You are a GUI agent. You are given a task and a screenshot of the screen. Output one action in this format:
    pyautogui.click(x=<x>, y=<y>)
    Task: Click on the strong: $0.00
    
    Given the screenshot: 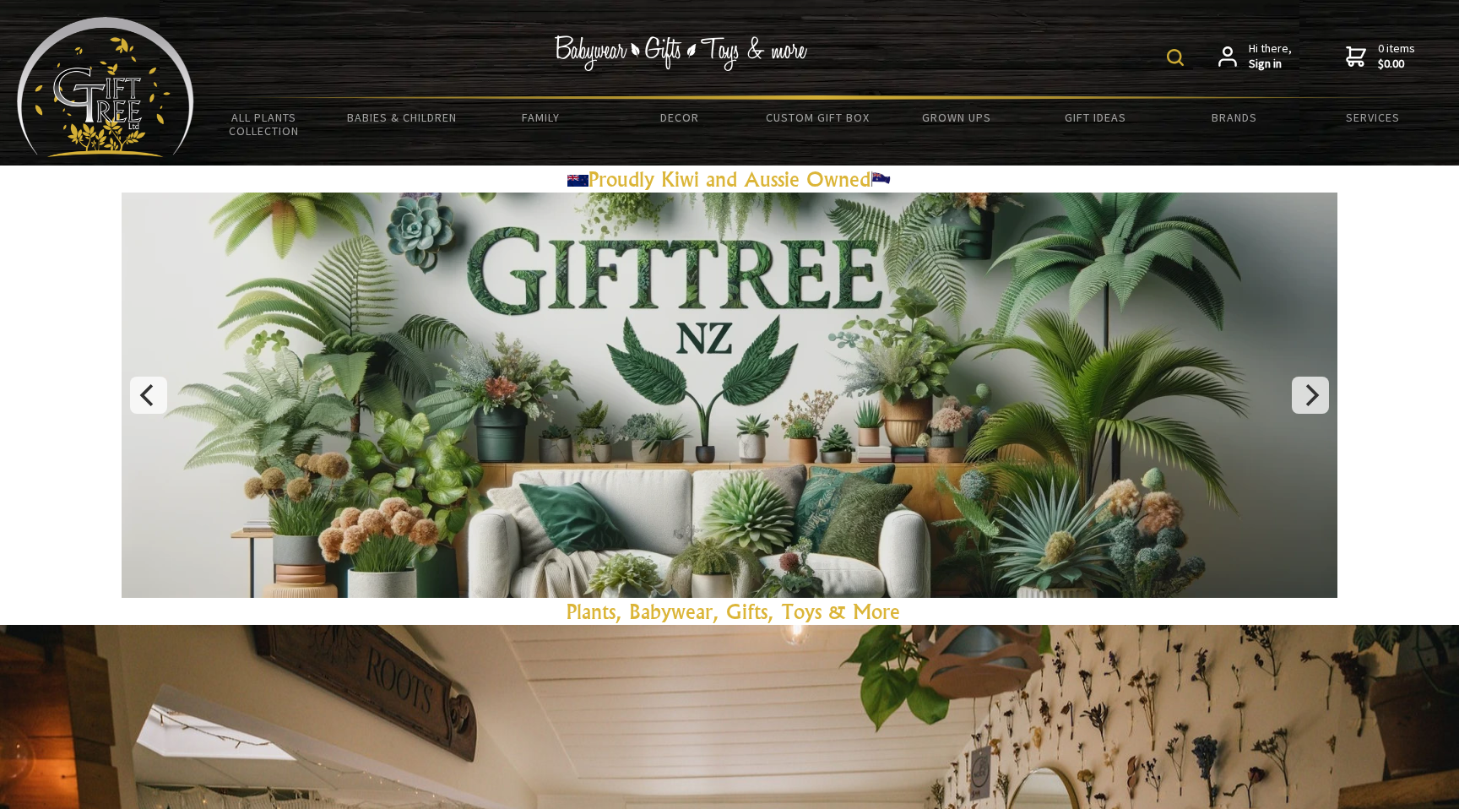 What is the action you would take?
    pyautogui.click(x=1397, y=64)
    